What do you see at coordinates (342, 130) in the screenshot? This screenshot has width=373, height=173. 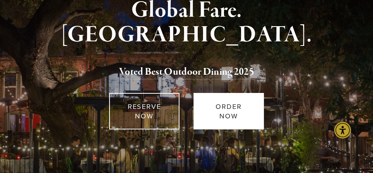 I see `div: Accessibility Menu` at bounding box center [342, 130].